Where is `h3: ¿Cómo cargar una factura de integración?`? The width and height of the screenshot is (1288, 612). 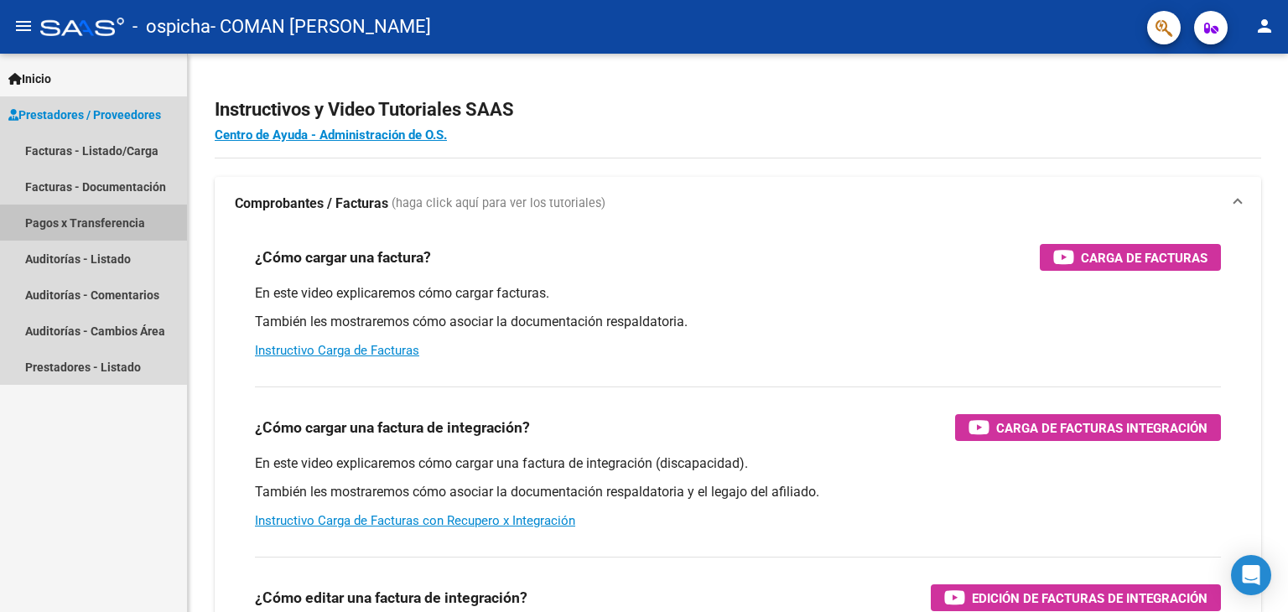
h3: ¿Cómo cargar una factura de integración? is located at coordinates (393, 428).